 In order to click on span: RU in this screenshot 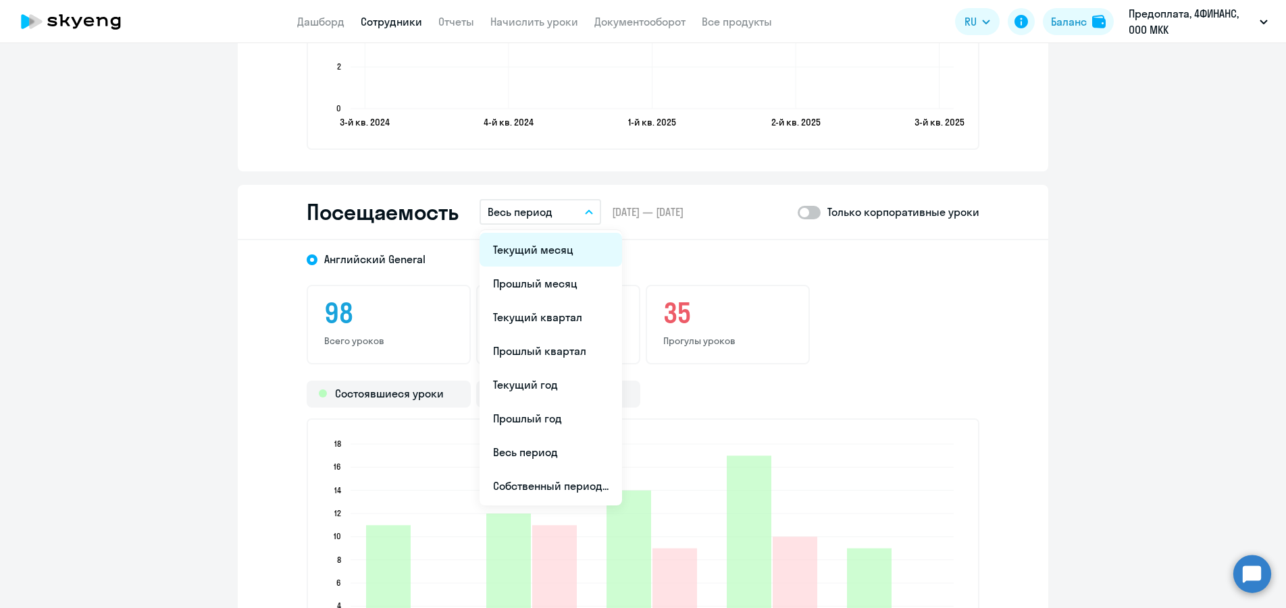, I will do `click(970, 22)`.